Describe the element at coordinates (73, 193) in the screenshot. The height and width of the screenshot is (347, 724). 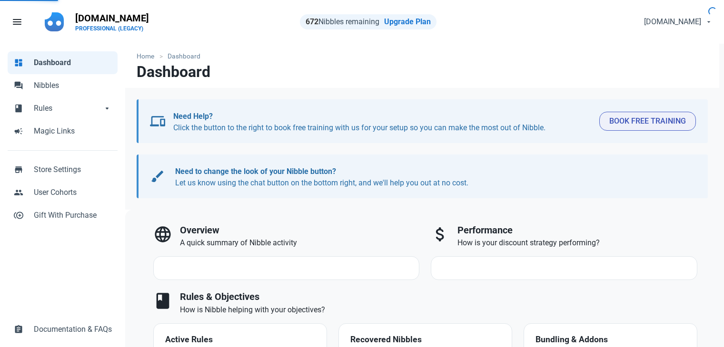
I see `span: User Cohorts` at that location.